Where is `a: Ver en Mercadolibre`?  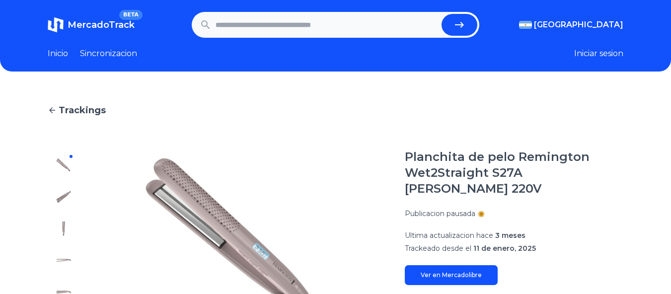 a: Ver en Mercadolibre is located at coordinates (451, 275).